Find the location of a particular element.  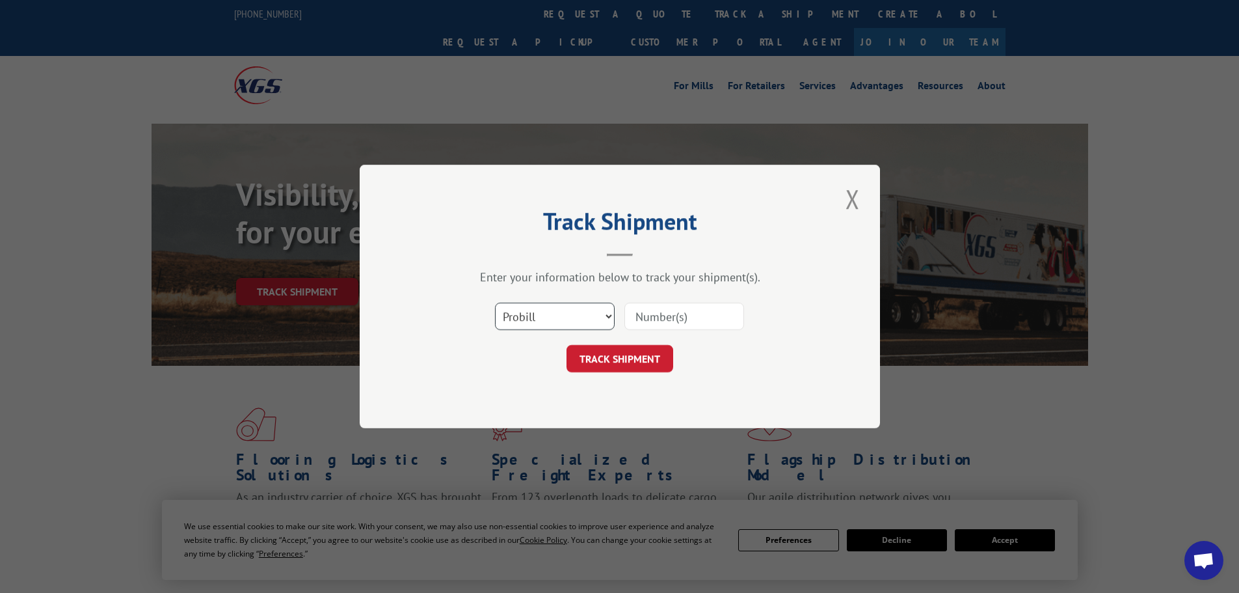

a: Open chat is located at coordinates (1204, 560).